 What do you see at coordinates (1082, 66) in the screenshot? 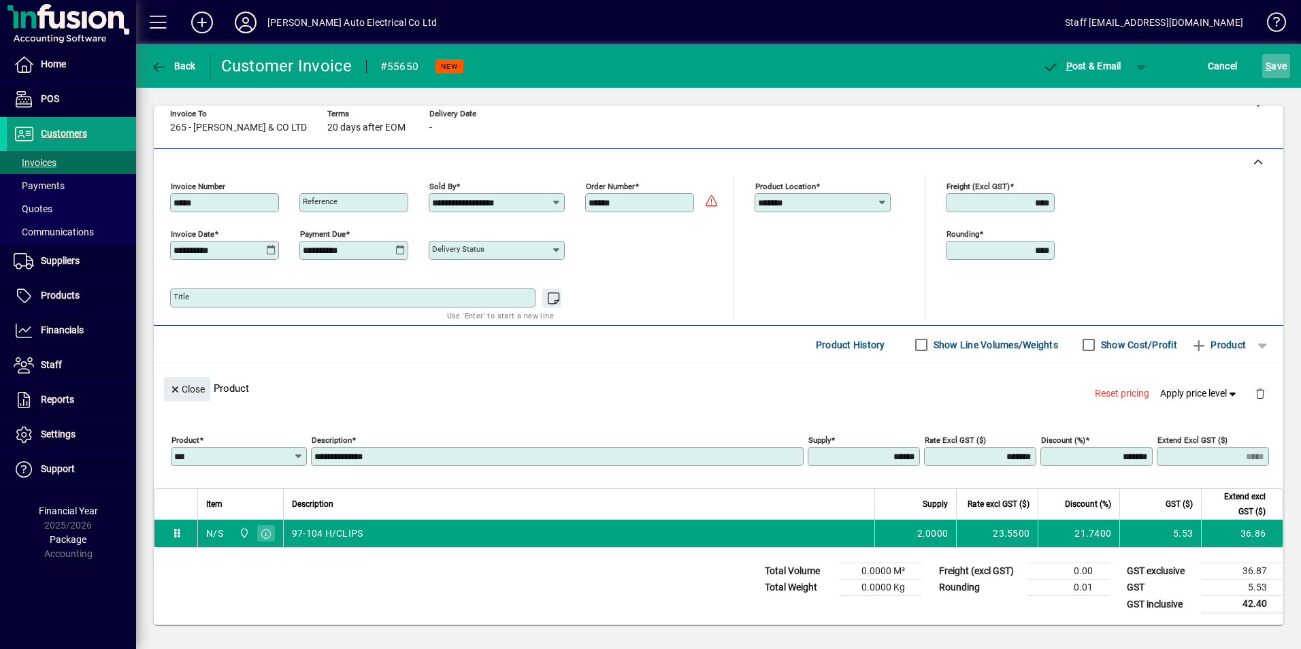
I see `span: ost & Email` at bounding box center [1082, 66].